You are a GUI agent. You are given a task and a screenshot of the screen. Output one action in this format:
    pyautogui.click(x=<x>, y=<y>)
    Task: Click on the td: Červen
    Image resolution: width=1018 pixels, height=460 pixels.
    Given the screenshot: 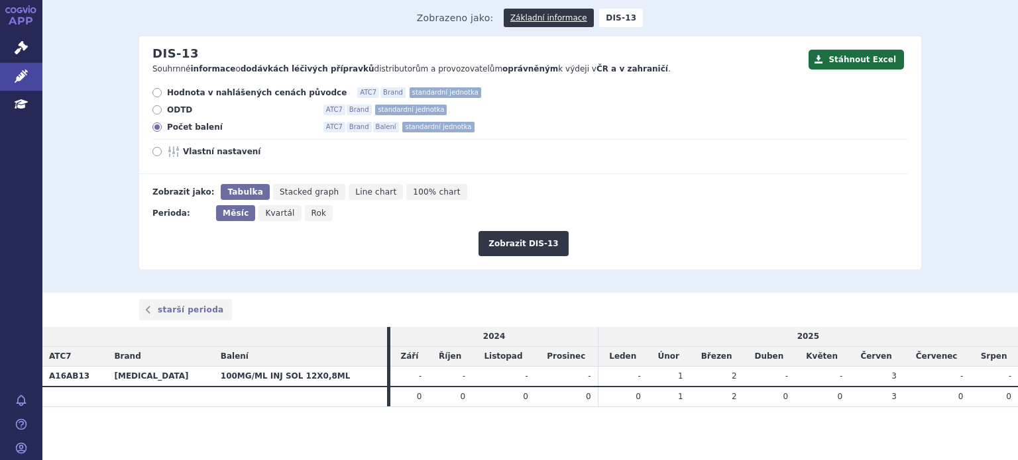 What is the action you would take?
    pyautogui.click(x=876, y=357)
    